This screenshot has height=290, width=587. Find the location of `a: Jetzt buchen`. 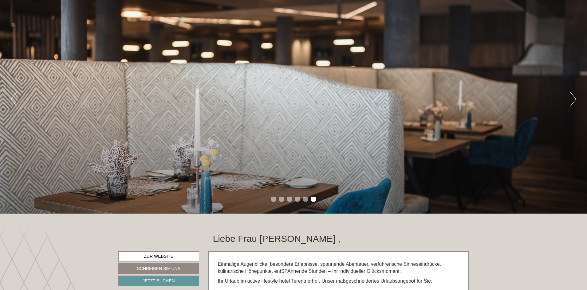

a: Jetzt buchen is located at coordinates (158, 281).